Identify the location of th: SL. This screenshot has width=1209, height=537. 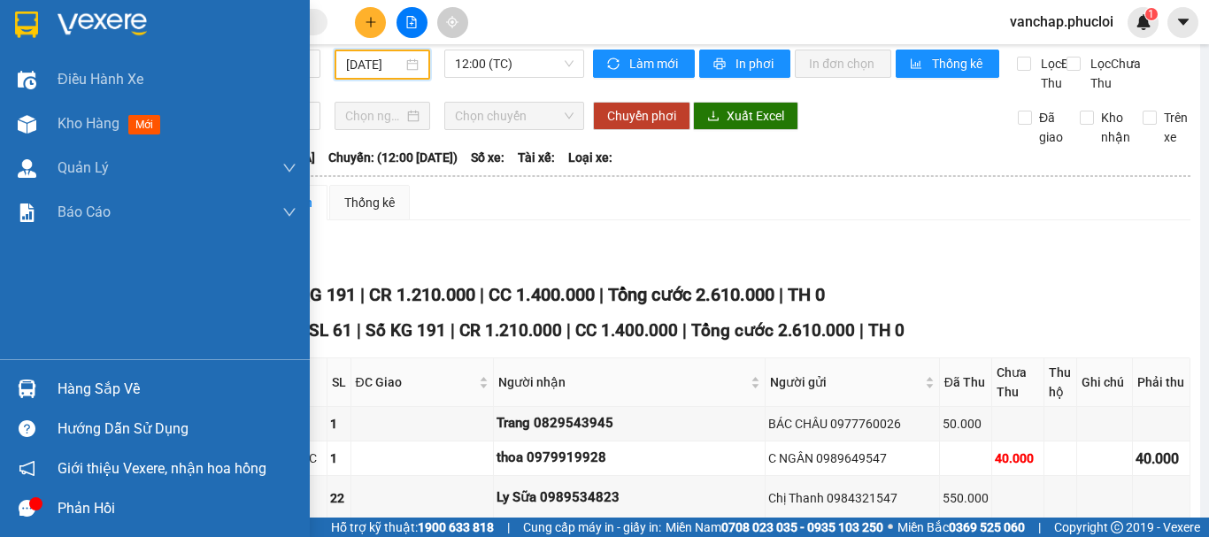
(339, 382).